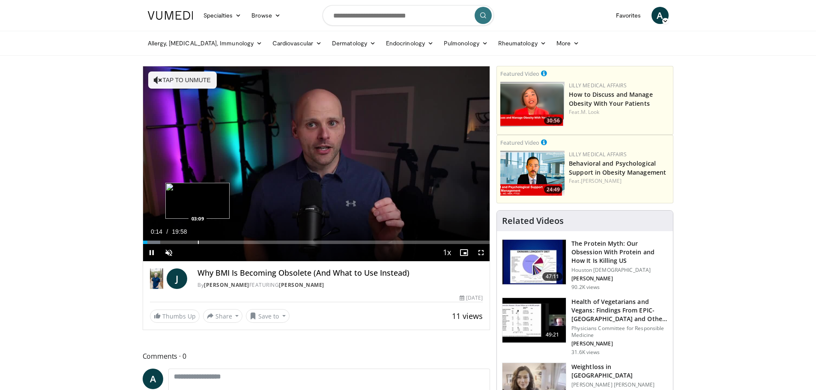 This screenshot has height=390, width=816. Describe the element at coordinates (156, 232) in the screenshot. I see `span: 0:14` at that location.